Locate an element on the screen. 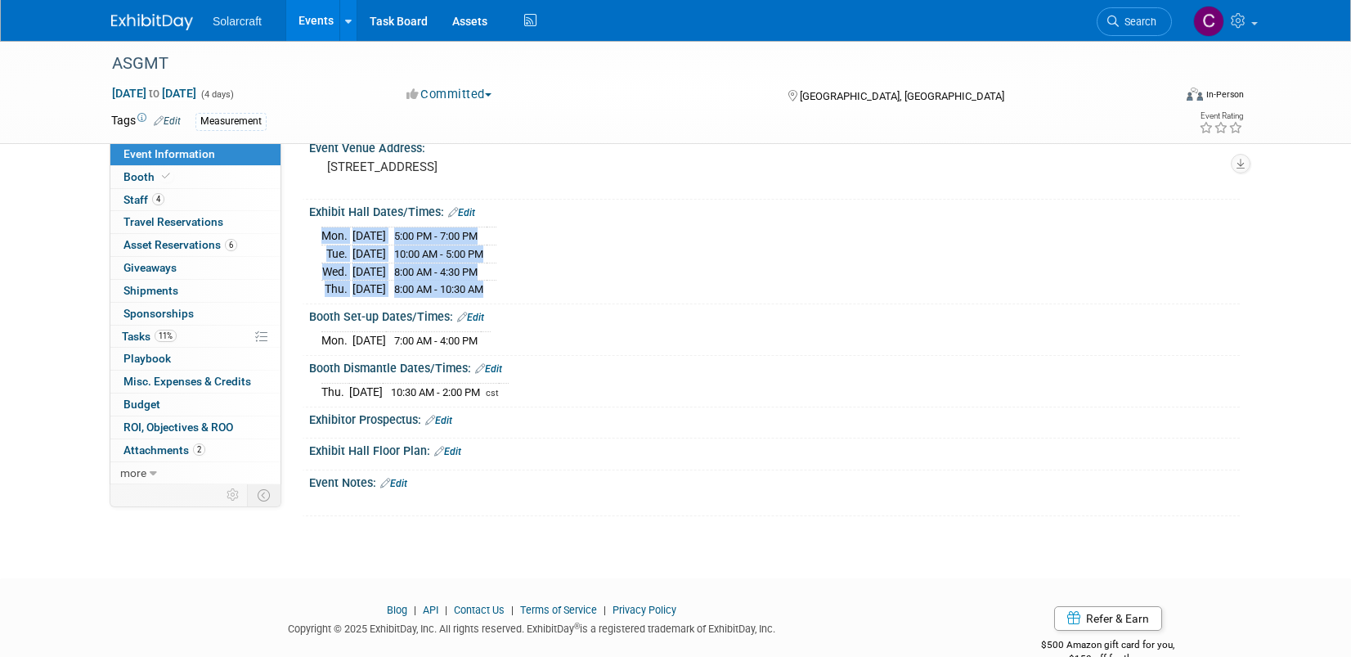  div: In-Person is located at coordinates (1224, 94).